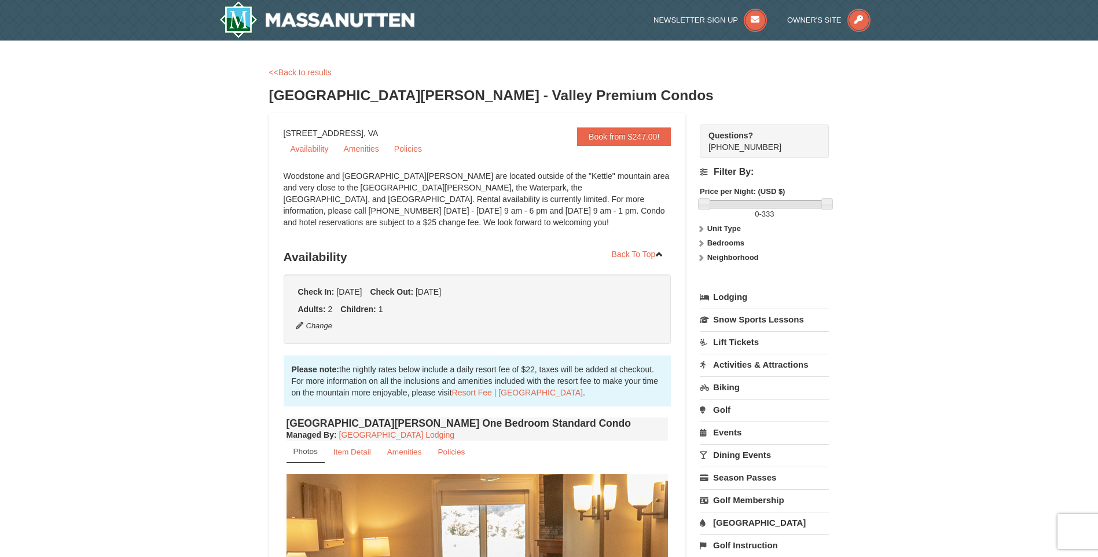  I want to click on strong: Unit Type, so click(724, 228).